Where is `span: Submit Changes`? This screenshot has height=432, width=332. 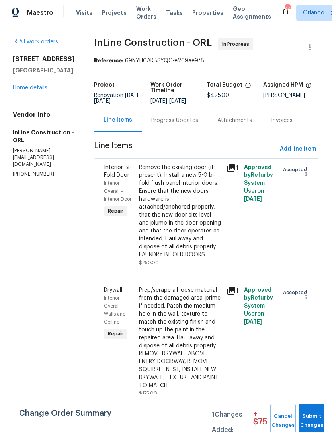
span: Submit Changes is located at coordinates (312, 421).